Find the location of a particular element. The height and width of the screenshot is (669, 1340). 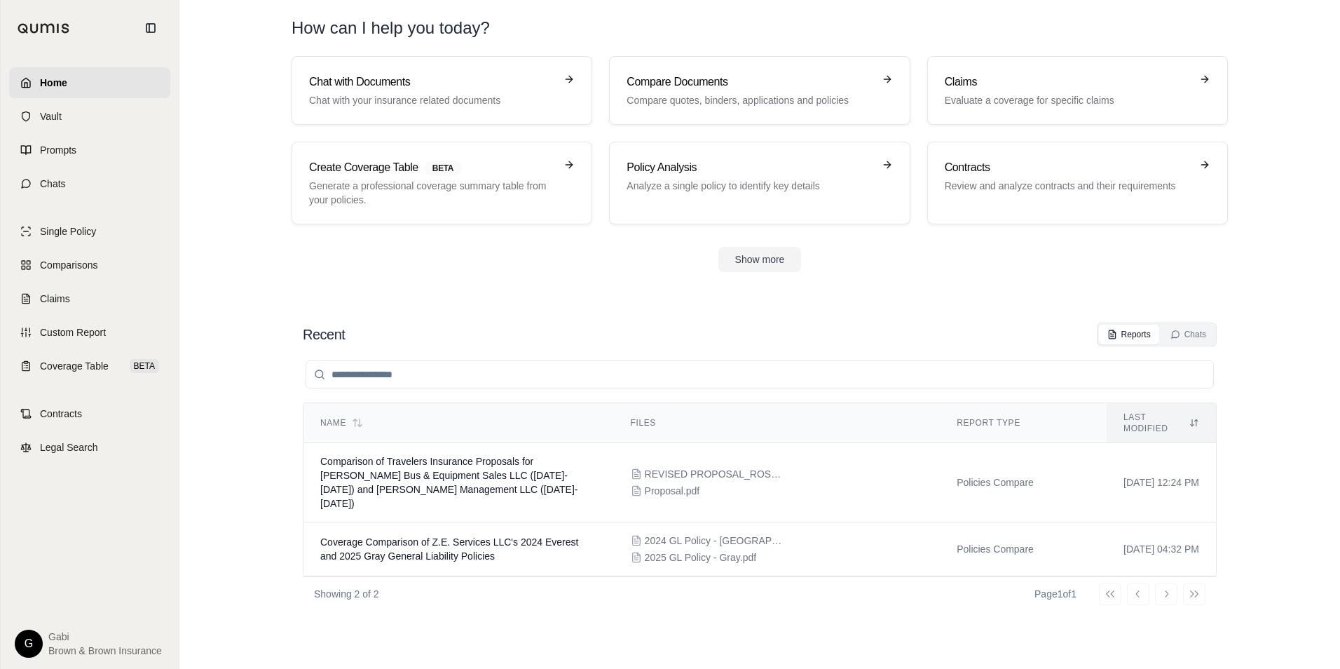

a: Coverage TableBETA is located at coordinates (90, 366).